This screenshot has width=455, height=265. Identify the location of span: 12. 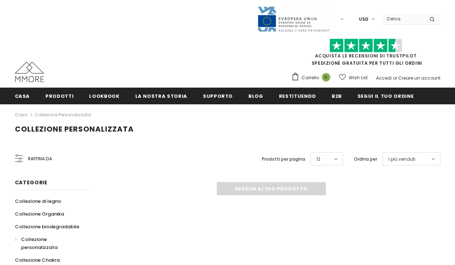
(318, 159).